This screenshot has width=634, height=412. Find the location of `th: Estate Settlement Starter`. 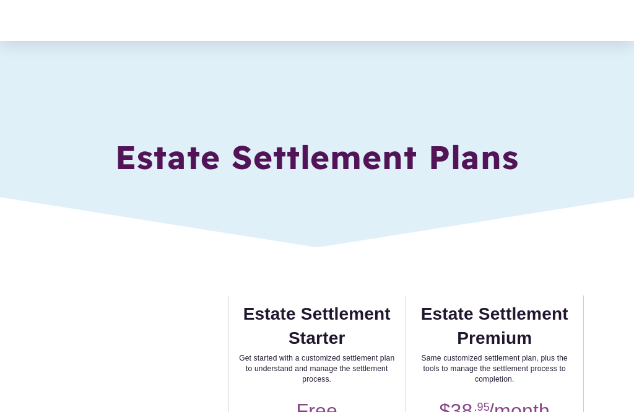

th: Estate Settlement Starter is located at coordinates (316, 344).